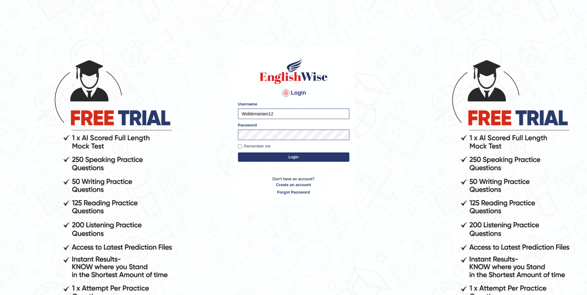 This screenshot has height=295, width=587. Describe the element at coordinates (293, 186) in the screenshot. I see `p: Don't have an account?` at that location.